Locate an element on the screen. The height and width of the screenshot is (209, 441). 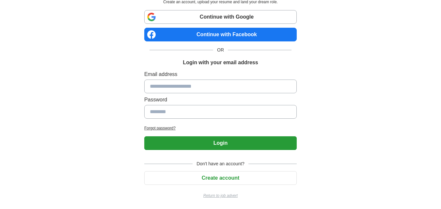
button: Create account is located at coordinates (220, 178).